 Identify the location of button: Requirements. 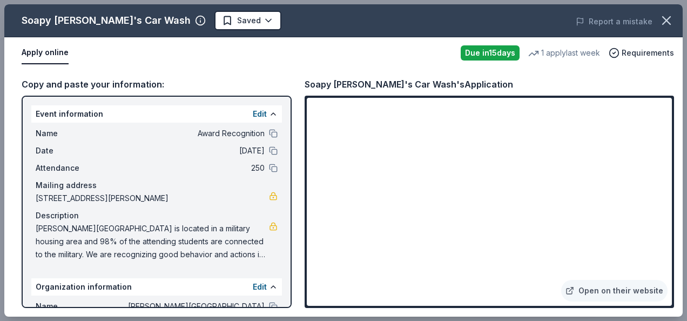
(641, 53).